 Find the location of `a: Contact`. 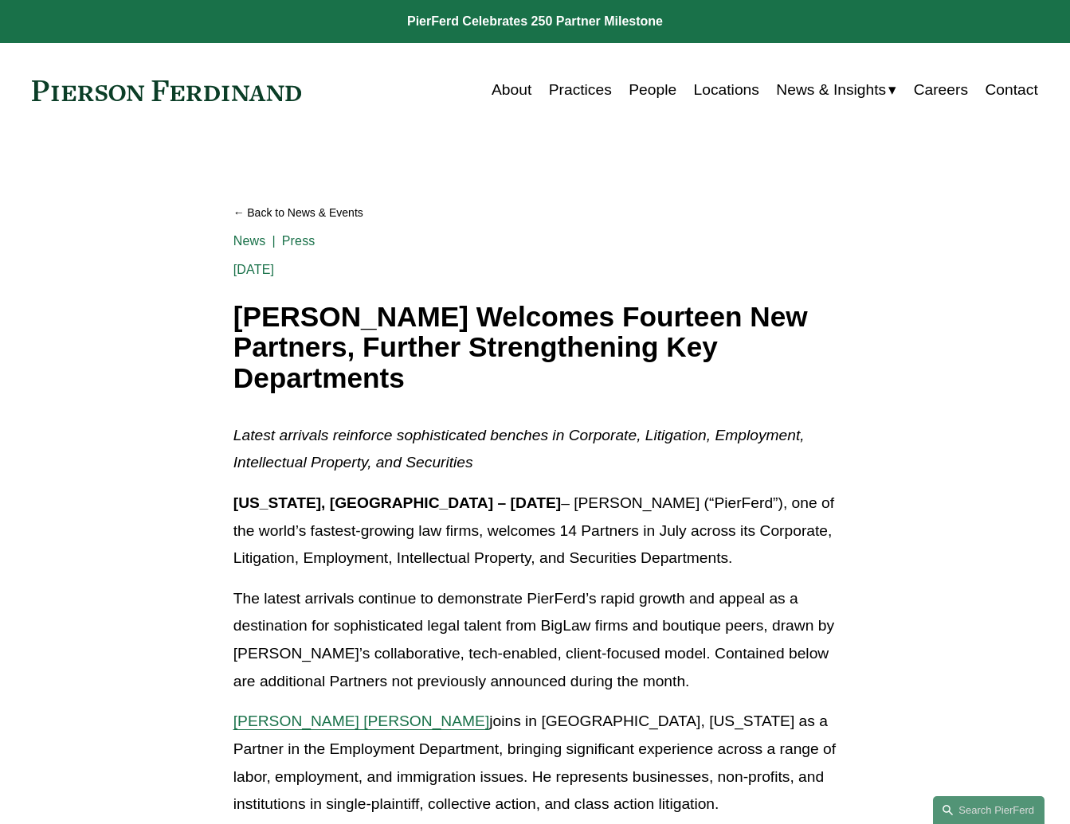

a: Contact is located at coordinates (1011, 90).